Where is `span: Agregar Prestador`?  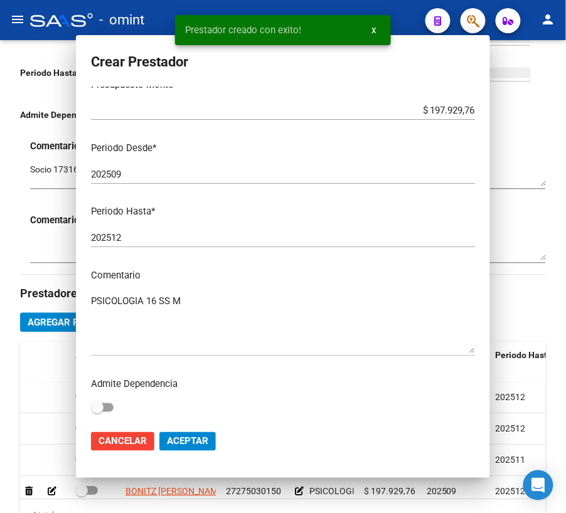 span: Agregar Prestador is located at coordinates (77, 323).